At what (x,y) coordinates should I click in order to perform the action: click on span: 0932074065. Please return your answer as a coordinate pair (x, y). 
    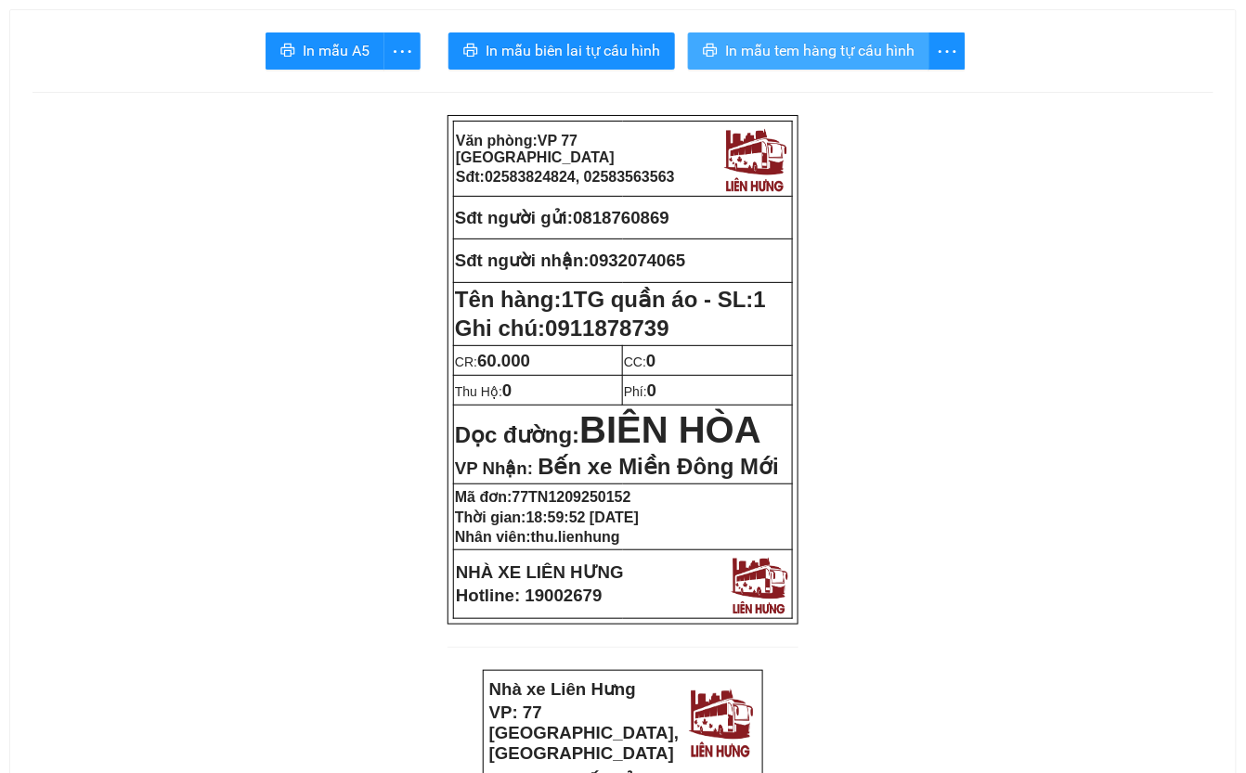
    Looking at the image, I should click on (638, 260).